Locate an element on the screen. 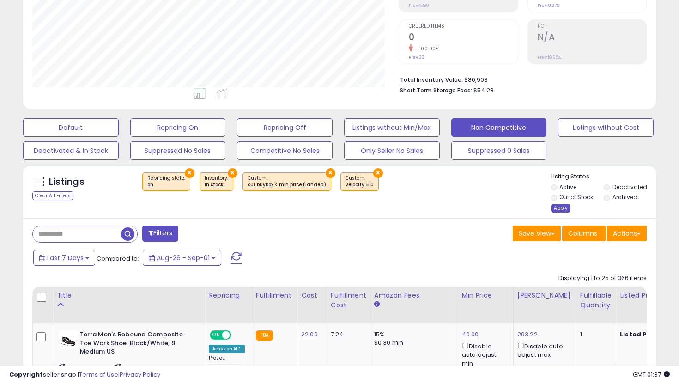  span: Repricing state : is located at coordinates (166, 182).